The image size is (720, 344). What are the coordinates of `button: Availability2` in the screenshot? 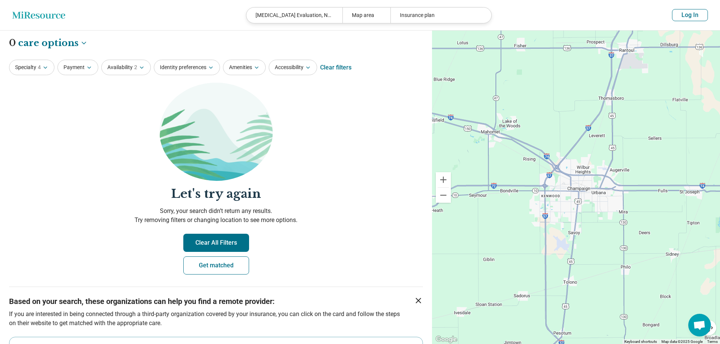 It's located at (126, 67).